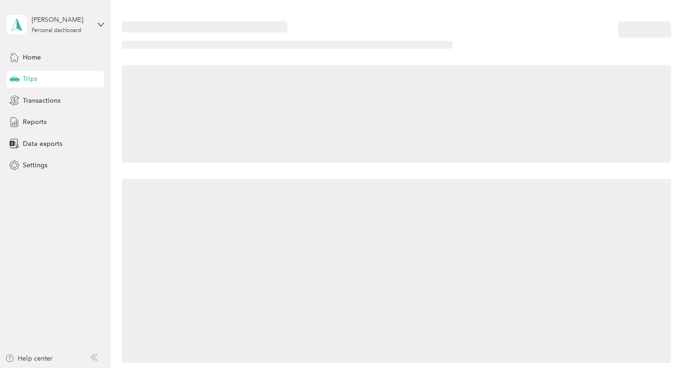  I want to click on span: Trips, so click(30, 79).